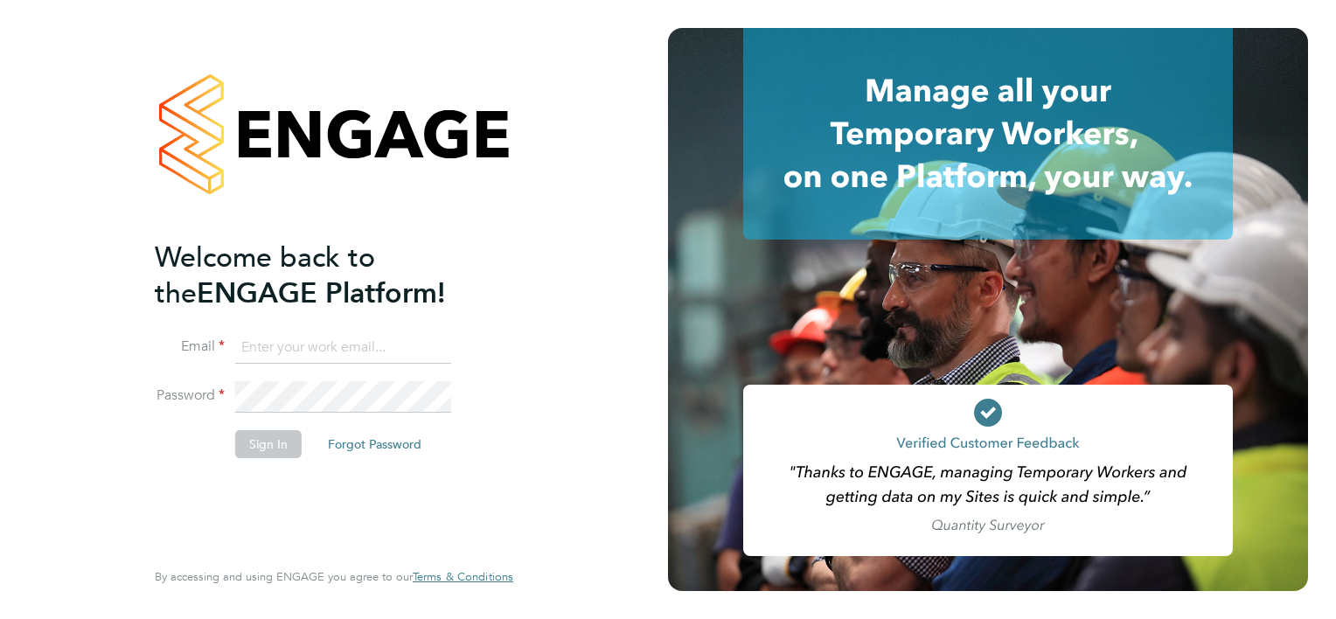 The width and height of the screenshot is (1336, 619). Describe the element at coordinates (325, 275) in the screenshot. I see `h2: ENGAGE Platform!` at that location.